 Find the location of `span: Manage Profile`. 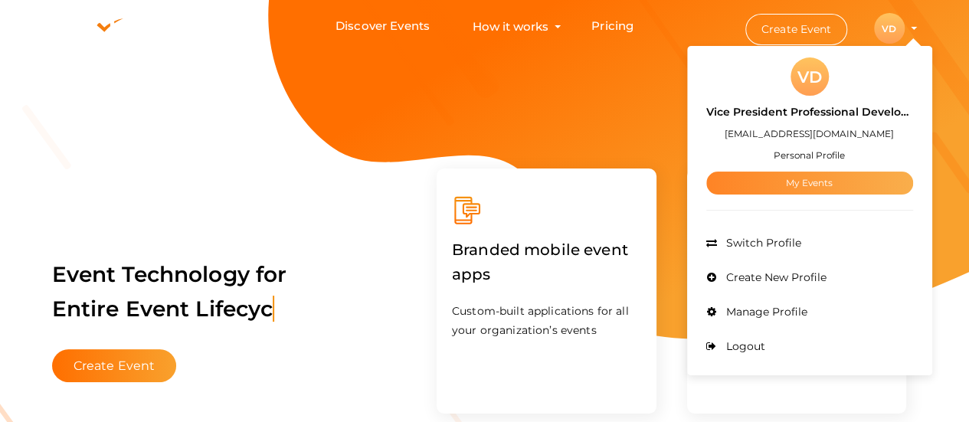

span: Manage Profile is located at coordinates (764, 312).